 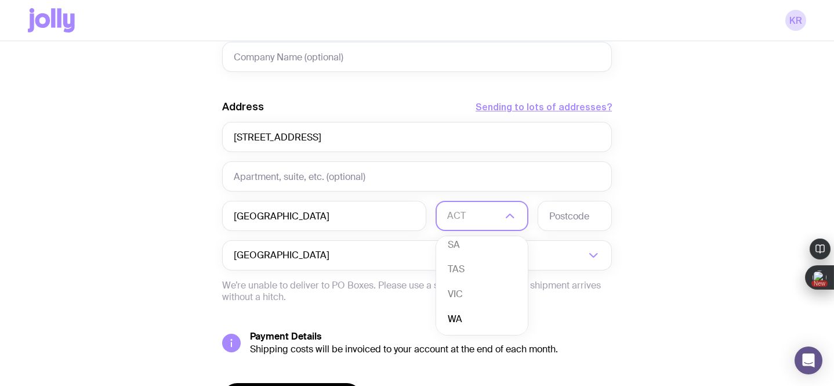 What do you see at coordinates (543, 107) in the screenshot?
I see `button: Sending to lots of addresses?` at bounding box center [543, 107].